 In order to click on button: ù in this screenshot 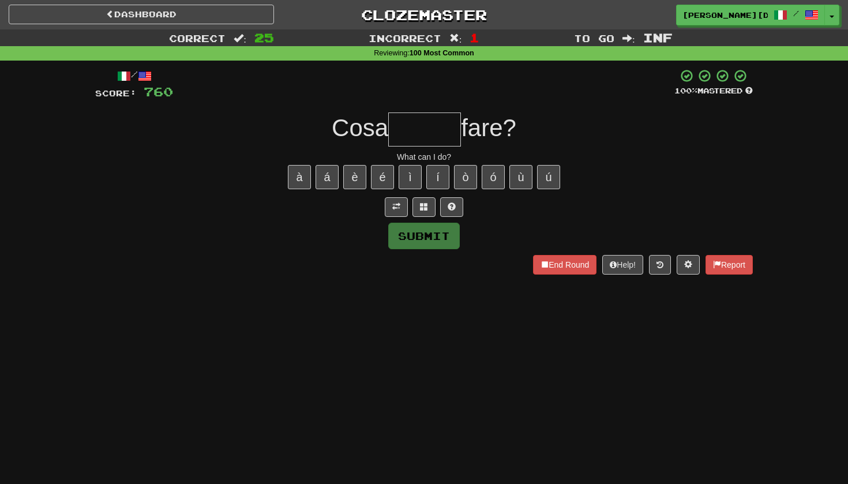, I will do `click(521, 177)`.